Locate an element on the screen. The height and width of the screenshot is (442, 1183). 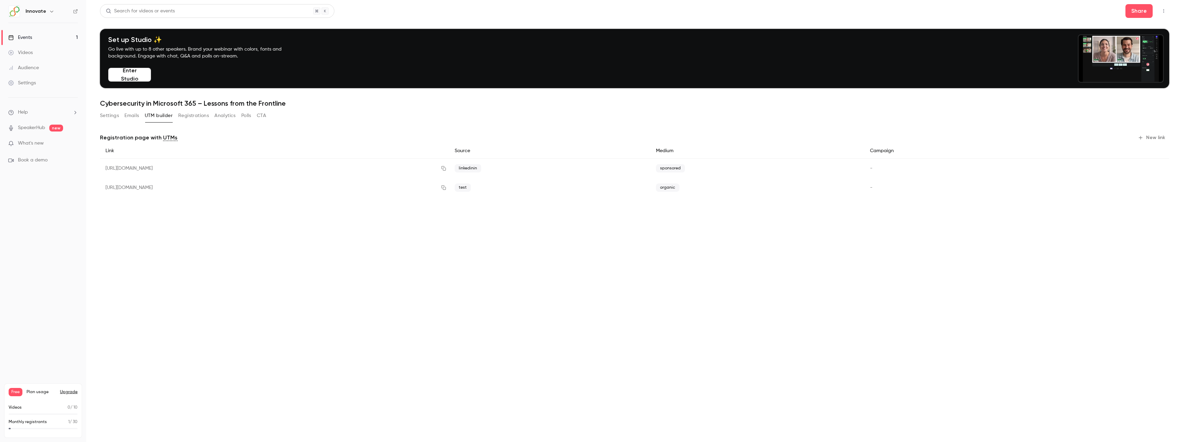
p: Monthly registrants is located at coordinates (28, 422).